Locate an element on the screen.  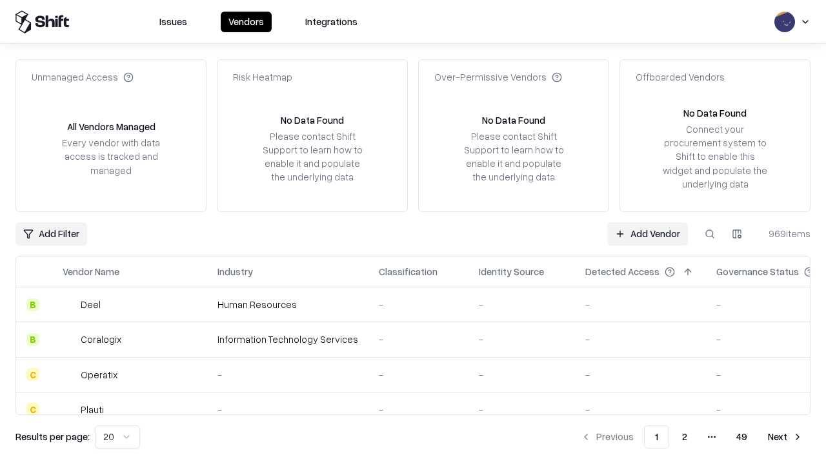
div: Industry is located at coordinates (235, 272).